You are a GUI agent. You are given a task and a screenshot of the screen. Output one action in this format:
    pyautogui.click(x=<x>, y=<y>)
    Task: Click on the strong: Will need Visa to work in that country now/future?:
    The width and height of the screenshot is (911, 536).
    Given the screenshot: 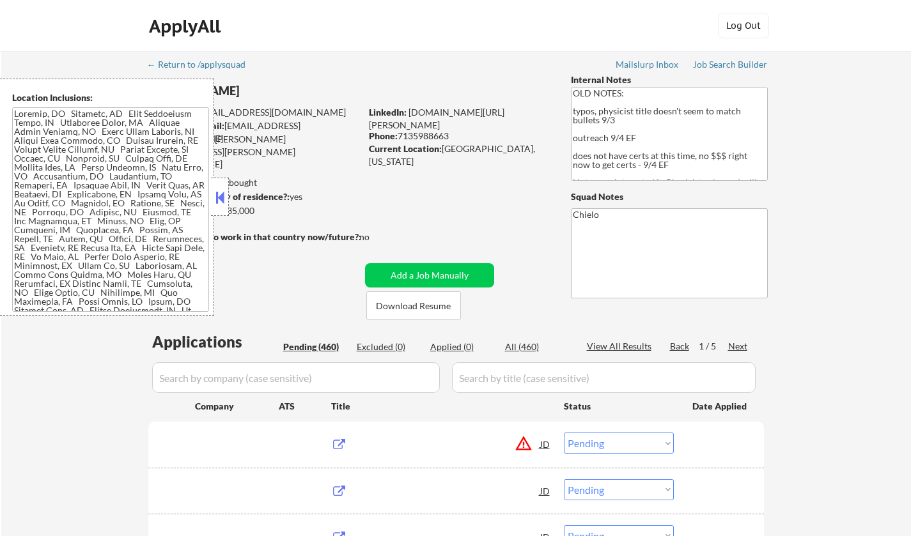 What is the action you would take?
    pyautogui.click(x=254, y=236)
    